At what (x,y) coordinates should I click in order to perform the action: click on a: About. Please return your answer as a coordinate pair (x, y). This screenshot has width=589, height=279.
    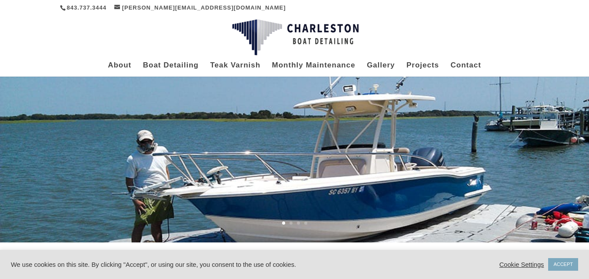
    Looking at the image, I should click on (120, 69).